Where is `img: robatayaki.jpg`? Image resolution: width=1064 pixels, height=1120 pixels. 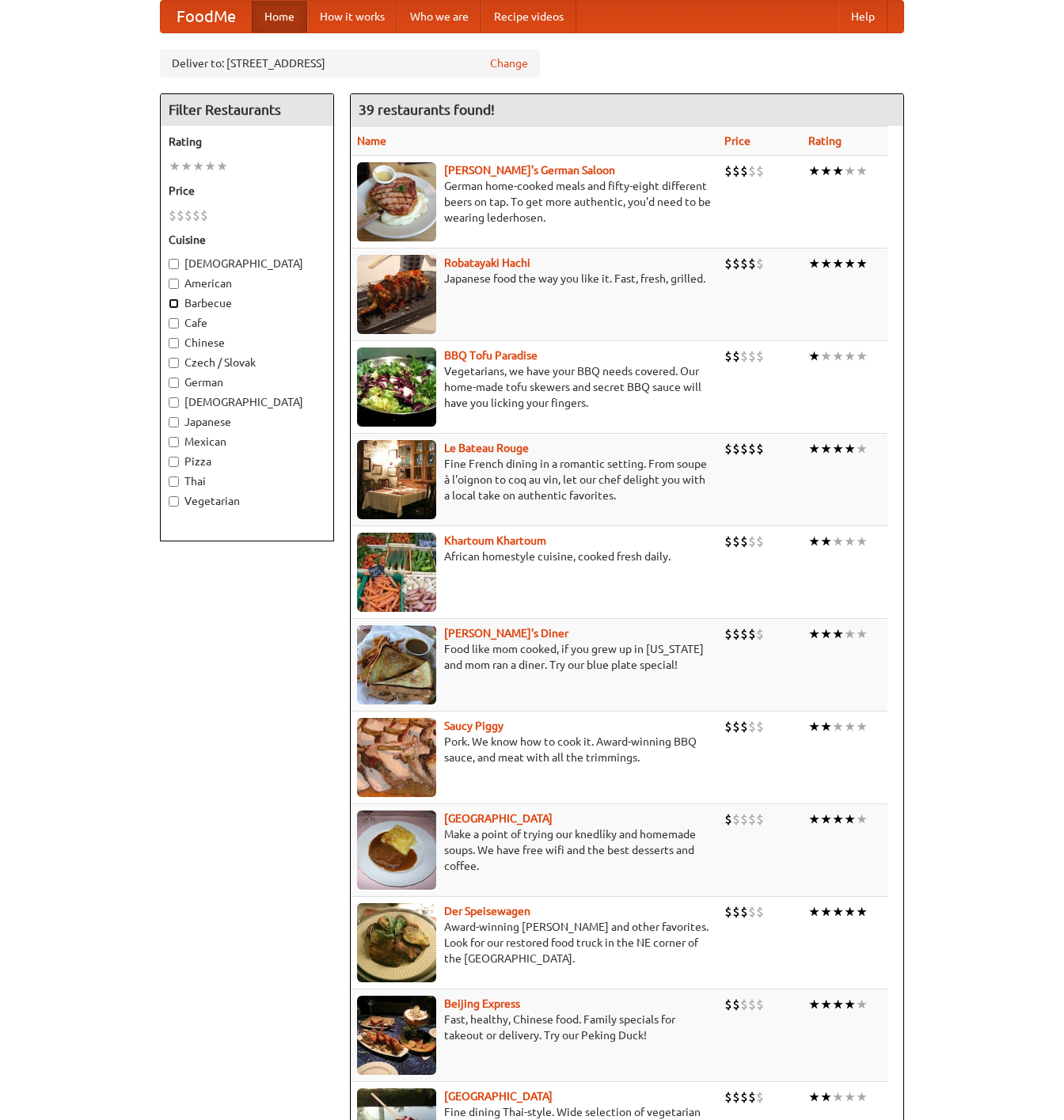
img: robatayaki.jpg is located at coordinates (396, 294).